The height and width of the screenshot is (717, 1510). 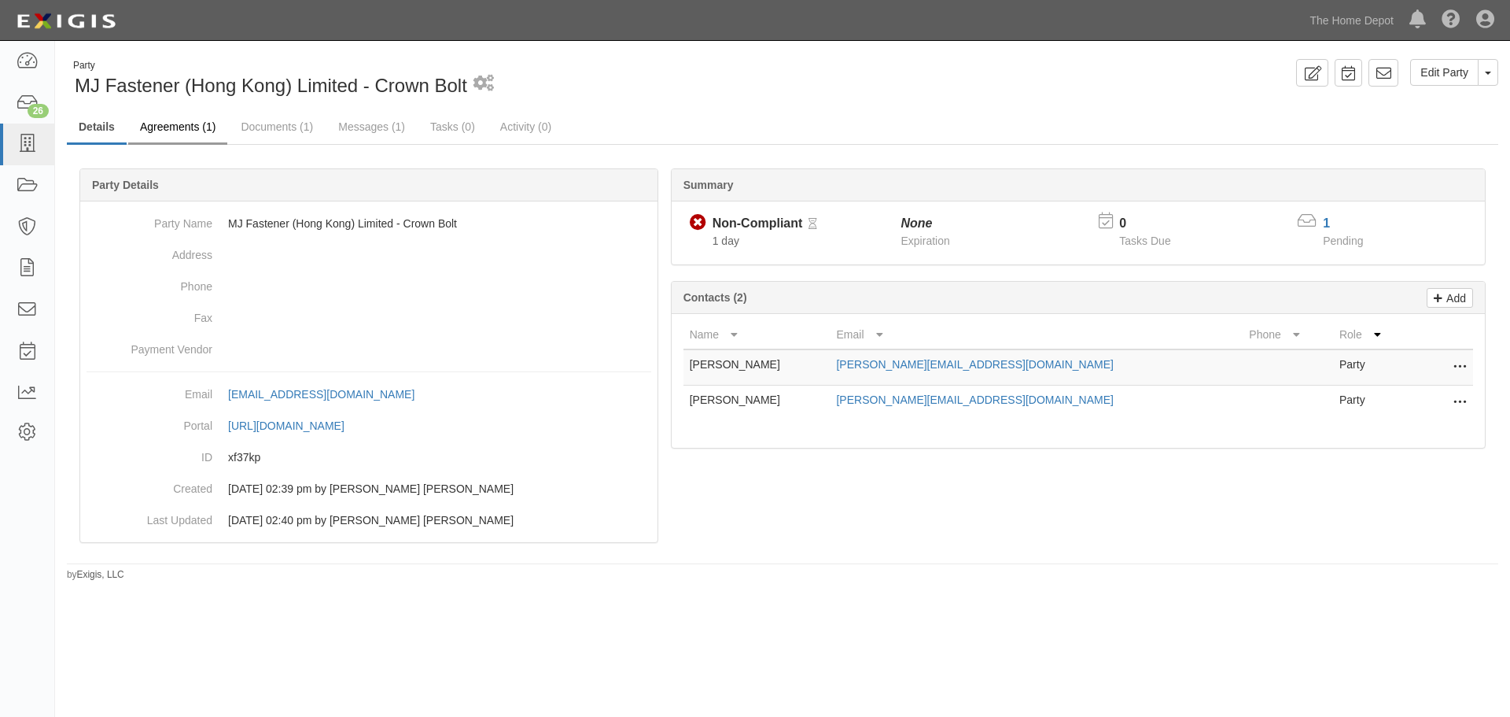 I want to click on dt: Fax, so click(x=149, y=314).